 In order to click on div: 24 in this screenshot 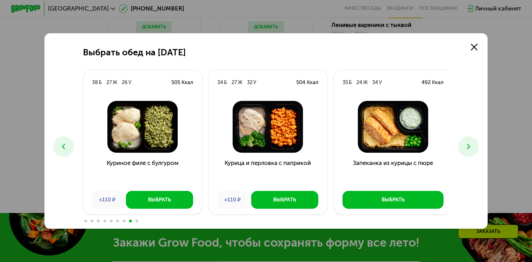, I will do `click(359, 82)`.